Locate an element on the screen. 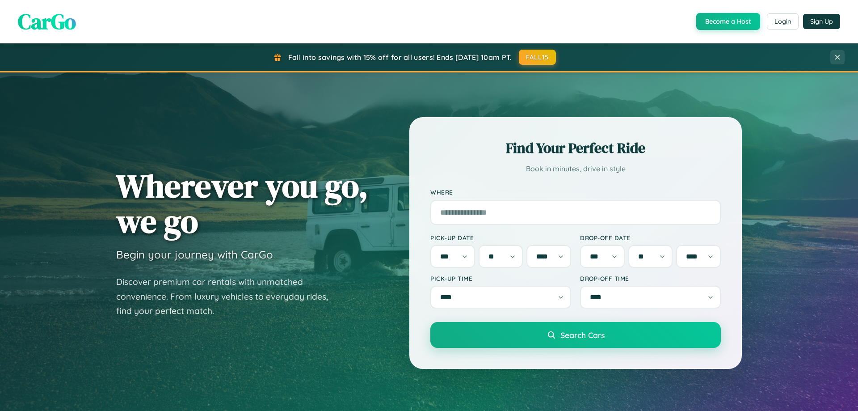 The width and height of the screenshot is (858, 411). button: FALL15 is located at coordinates (538, 57).